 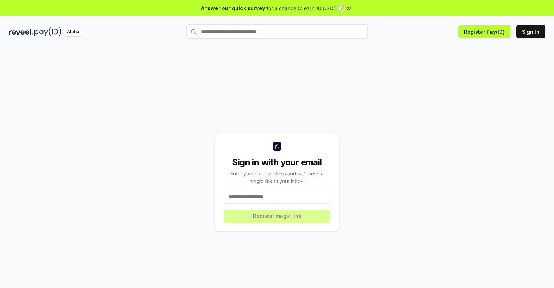 I want to click on span: Answer our quick survey, so click(x=233, y=8).